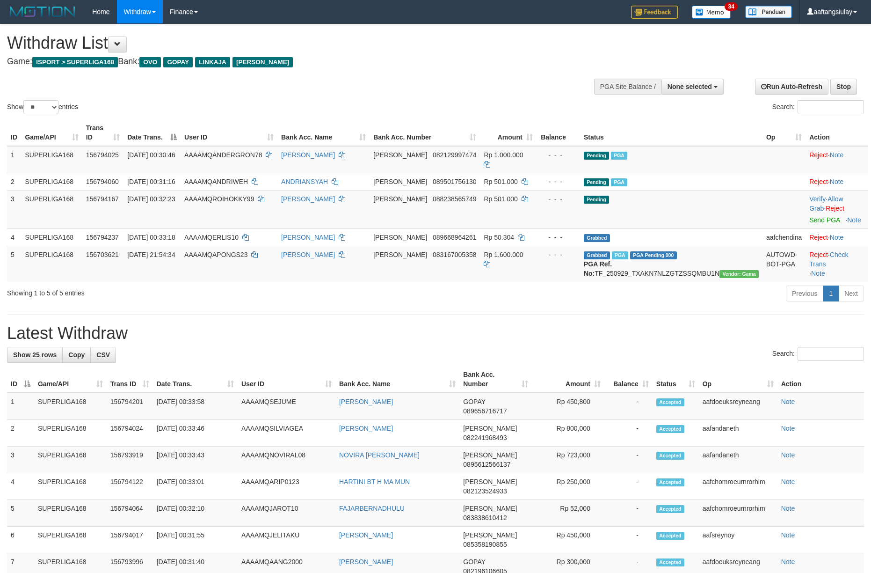 Image resolution: width=871 pixels, height=573 pixels. Describe the element at coordinates (35, 355) in the screenshot. I see `a: Show 25 rows` at that location.